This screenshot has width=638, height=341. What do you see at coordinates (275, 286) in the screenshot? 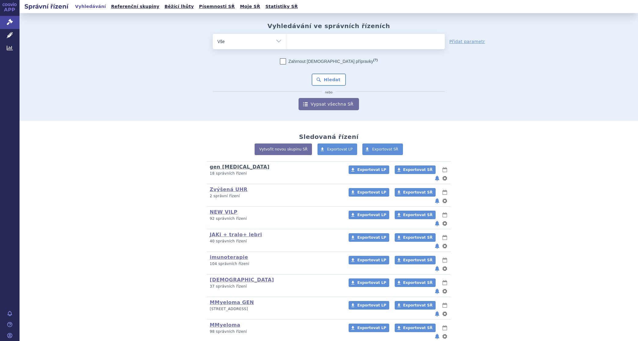
I see `p: 37 správních řízení` at bounding box center [275, 286].